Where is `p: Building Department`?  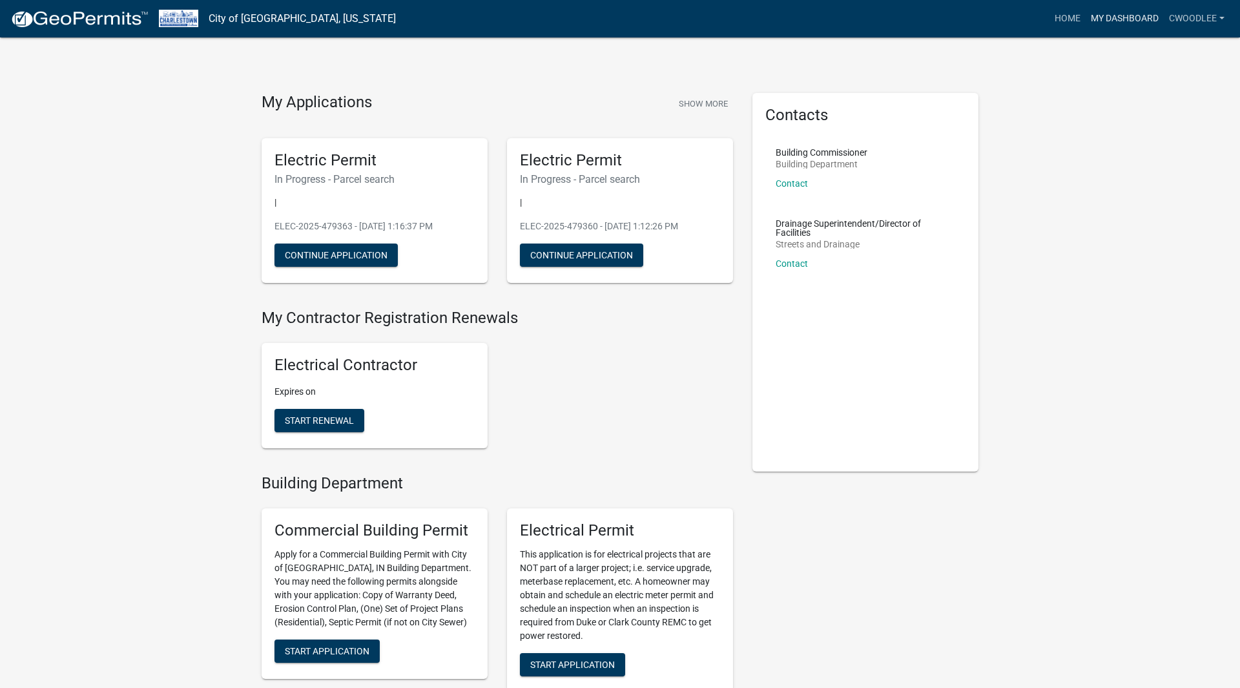 p: Building Department is located at coordinates (822, 164).